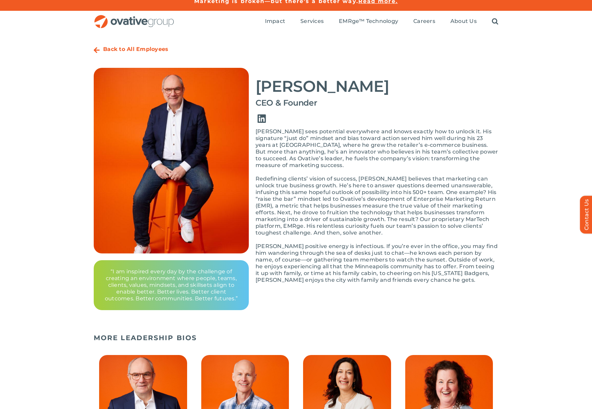  What do you see at coordinates (495, 22) in the screenshot?
I see `a: Search` at bounding box center [495, 22].